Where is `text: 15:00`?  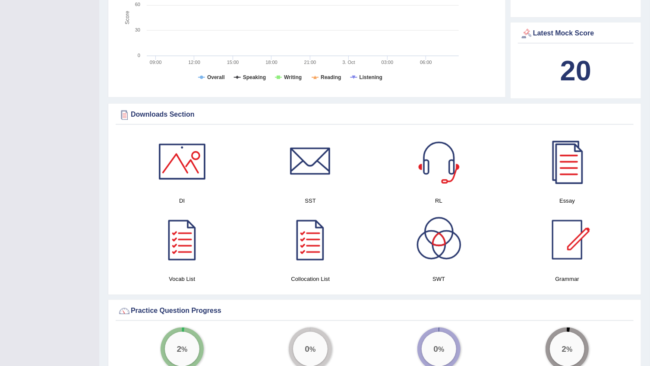 text: 15:00 is located at coordinates (233, 62).